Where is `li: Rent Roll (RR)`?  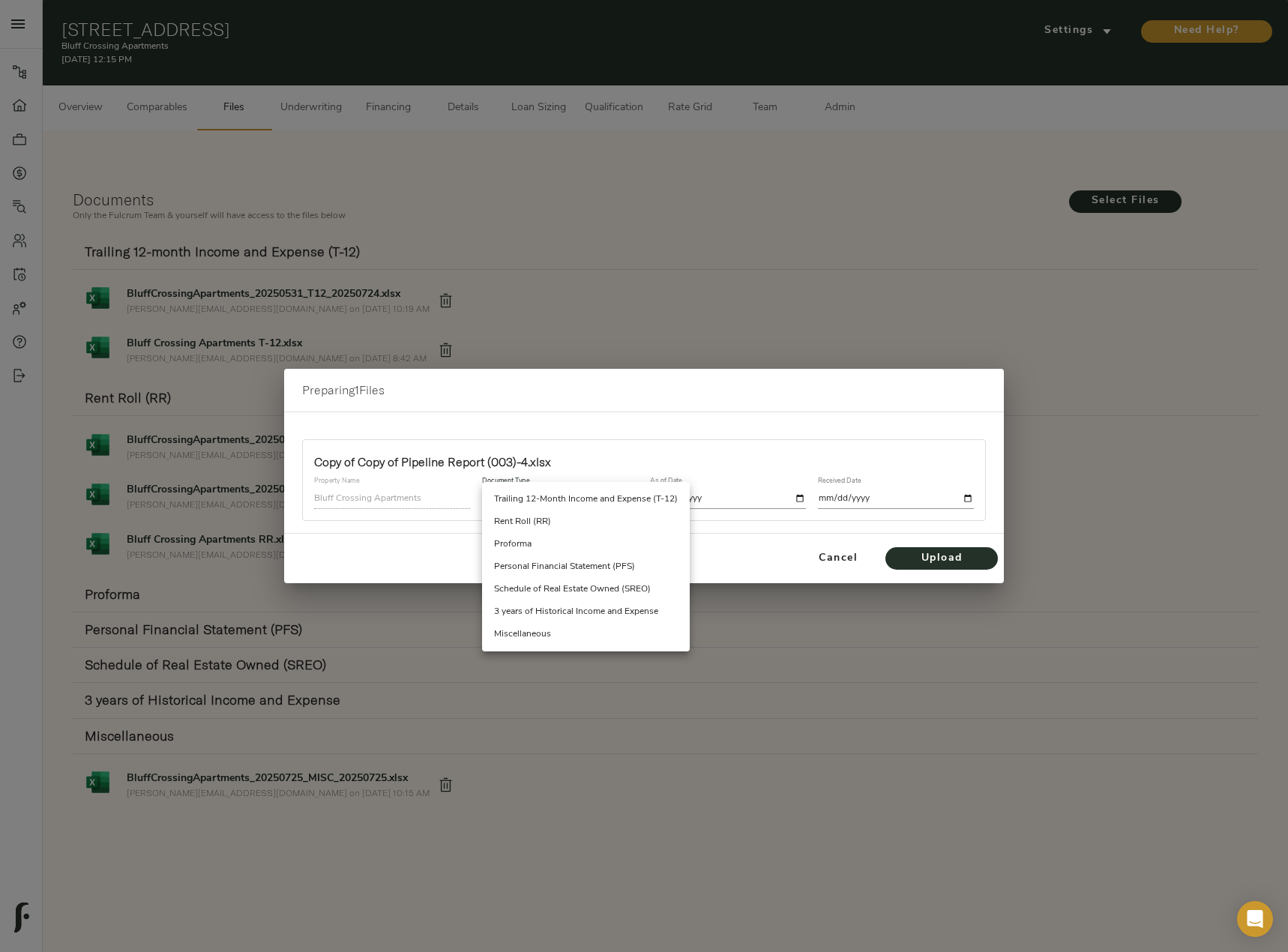 li: Rent Roll (RR) is located at coordinates (585, 522).